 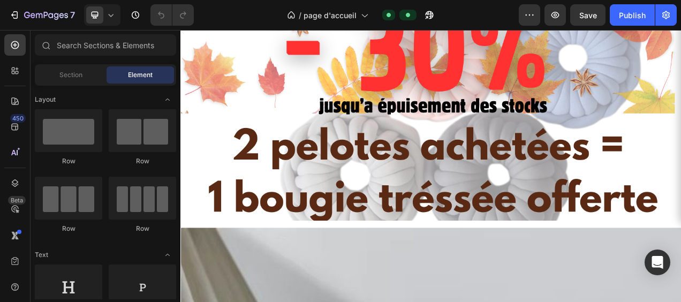 I want to click on button: Publish, so click(x=633, y=15).